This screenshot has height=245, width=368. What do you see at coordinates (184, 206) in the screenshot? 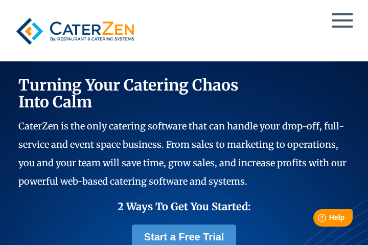
I see `span: 2 Ways To Get You Started:` at bounding box center [184, 206].